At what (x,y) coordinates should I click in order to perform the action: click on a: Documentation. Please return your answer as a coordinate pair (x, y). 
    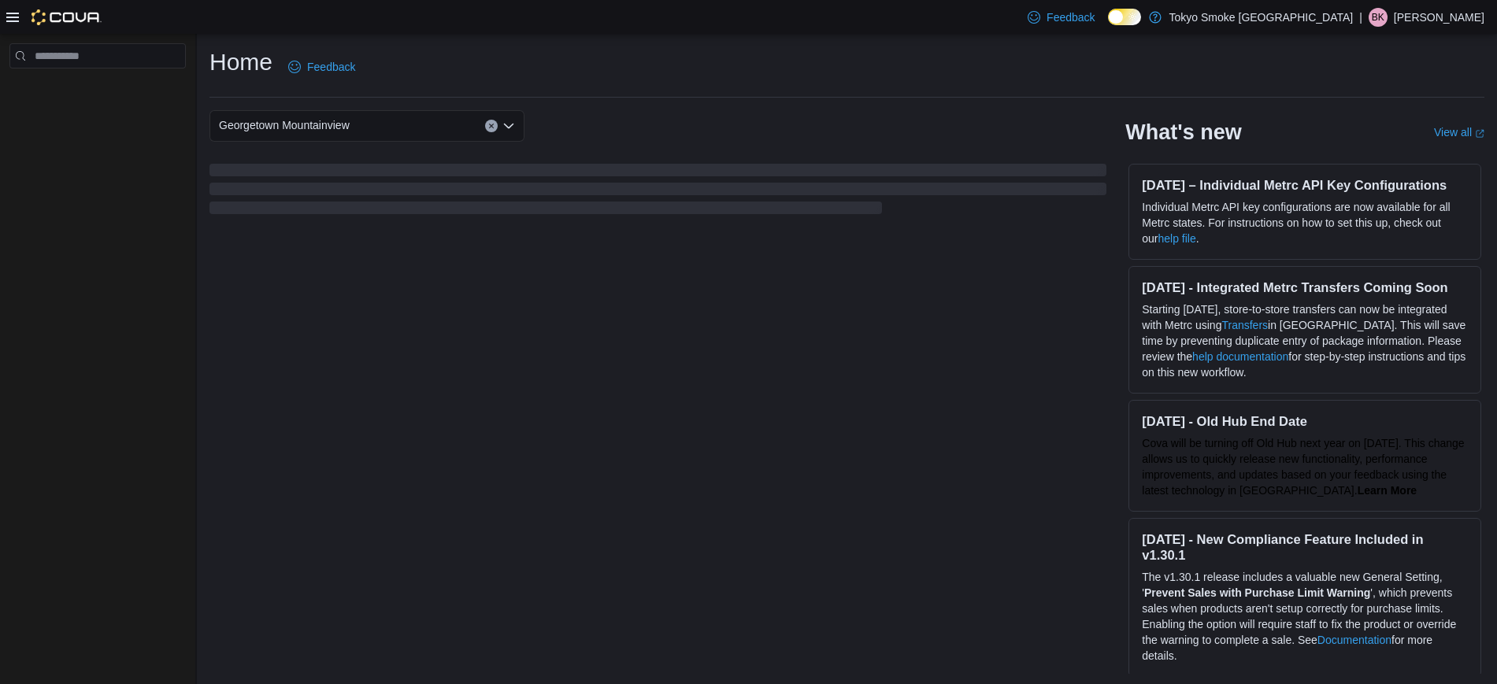
    Looking at the image, I should click on (1355, 640).